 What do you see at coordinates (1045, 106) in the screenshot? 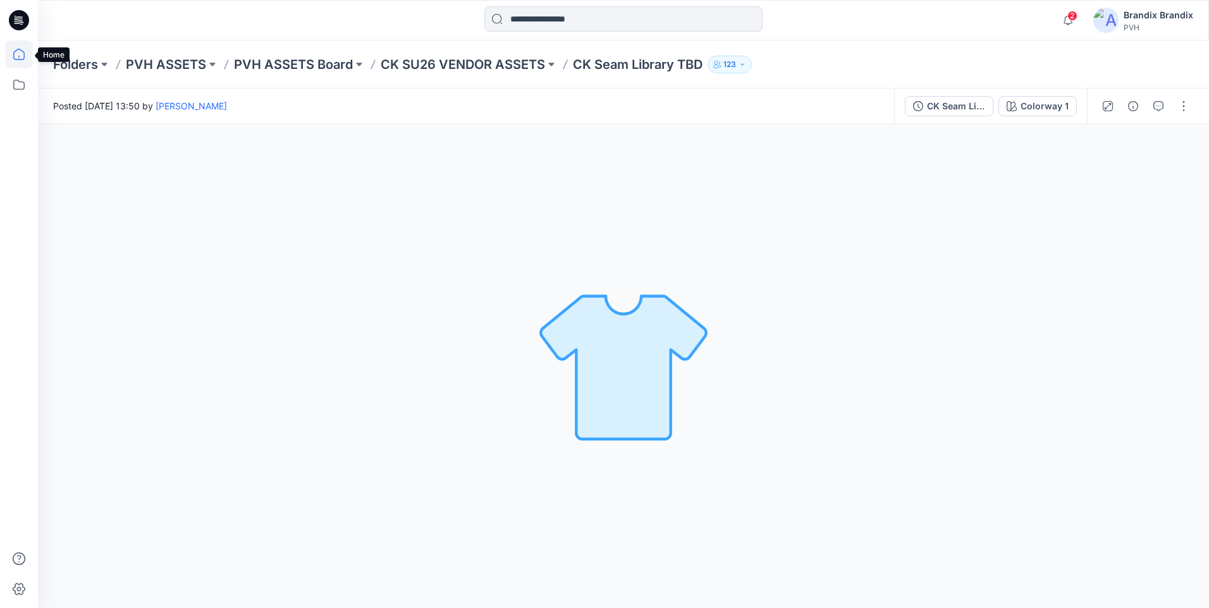
I see `div: Colorway 1` at bounding box center [1045, 106].